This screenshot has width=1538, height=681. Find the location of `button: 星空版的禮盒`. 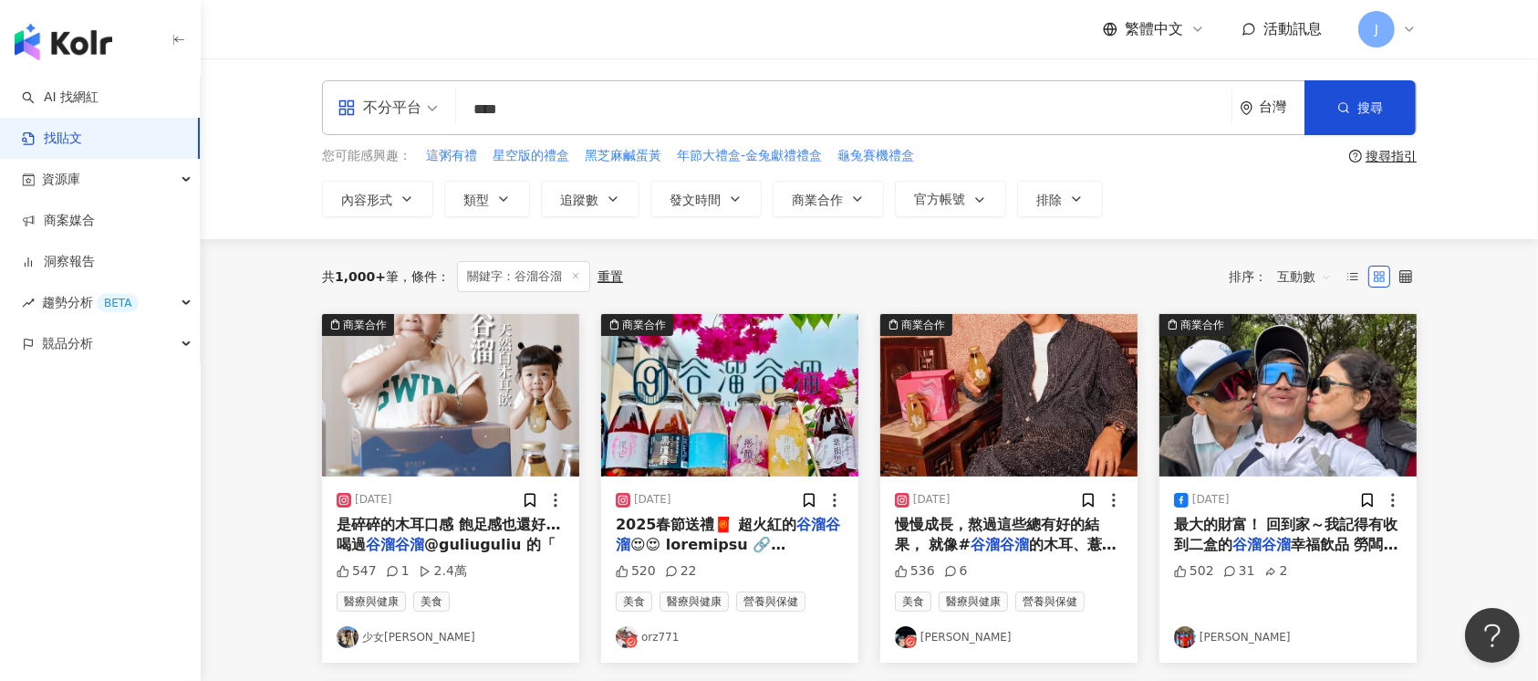

button: 星空版的禮盒 is located at coordinates (531, 156).